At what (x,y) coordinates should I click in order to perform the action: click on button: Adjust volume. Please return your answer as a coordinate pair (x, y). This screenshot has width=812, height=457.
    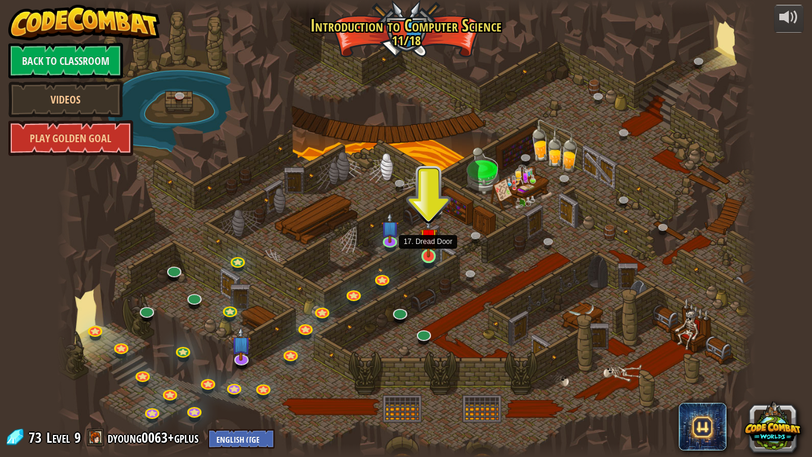
    Looking at the image, I should click on (789, 18).